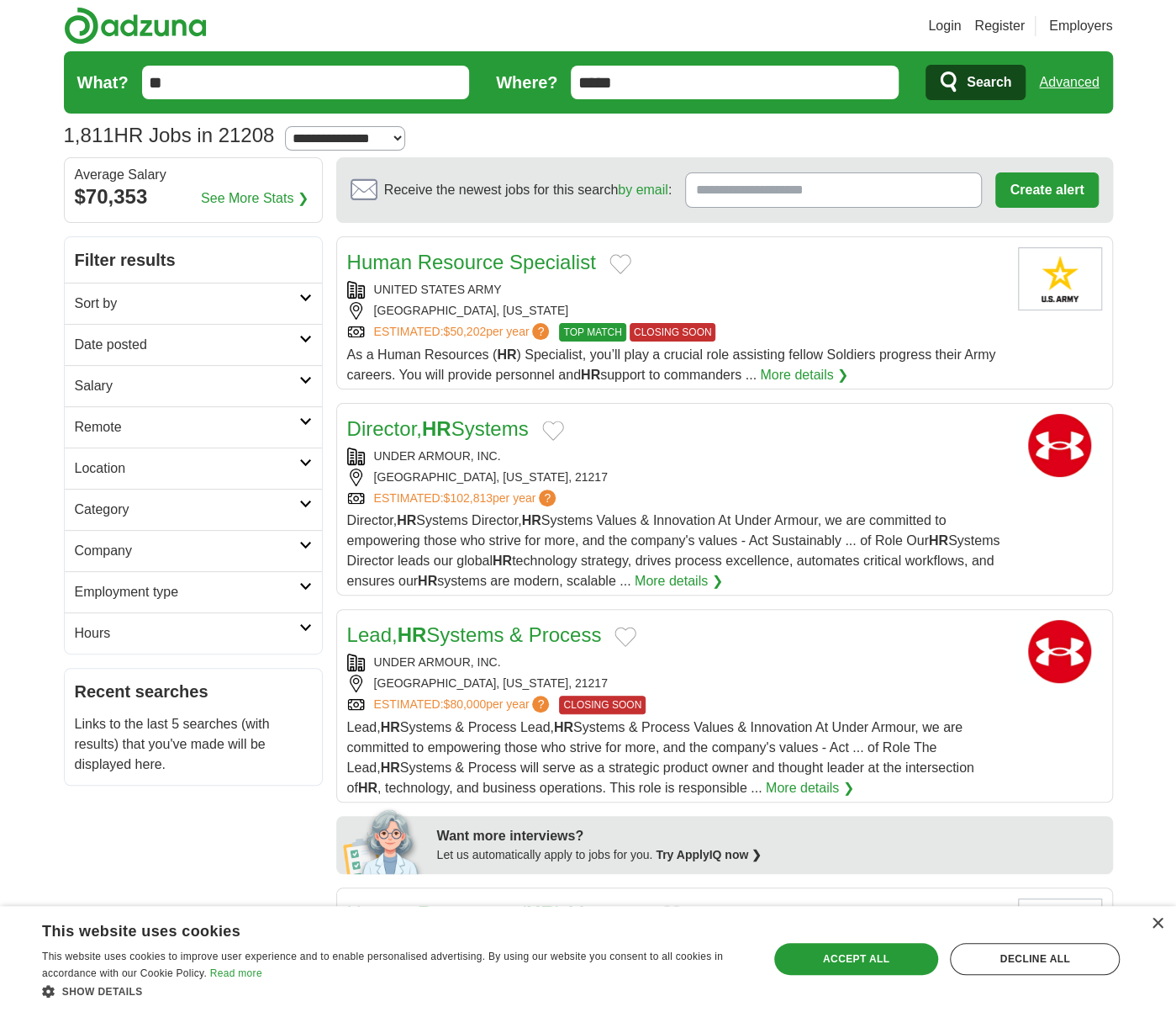 The image size is (1176, 1012). I want to click on span: As a Human Resources ( ) Specialist, you’ll play a crucial role assisting fellow Soldiers progres..., so click(671, 364).